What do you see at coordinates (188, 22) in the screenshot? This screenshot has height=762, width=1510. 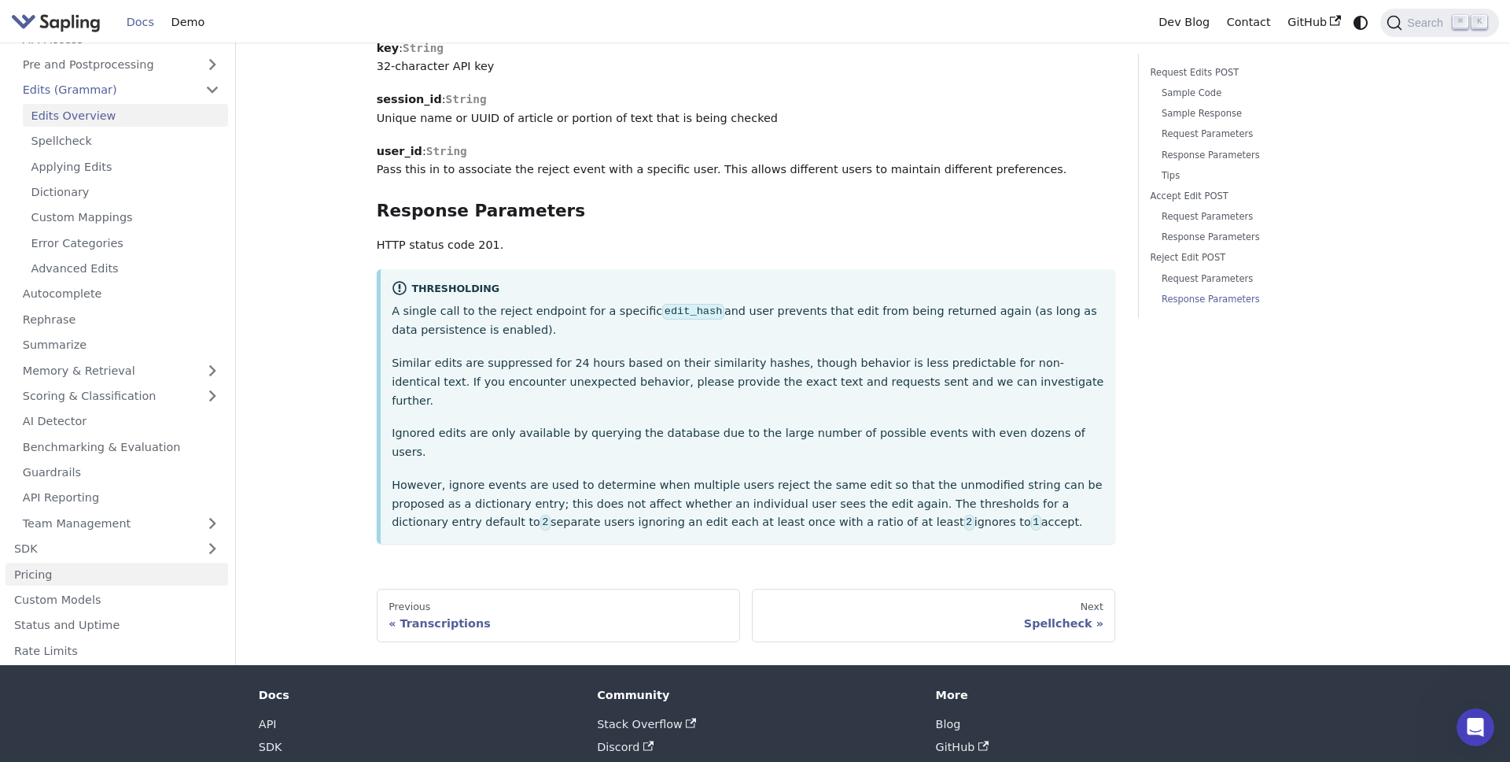 I see `a: Demo` at bounding box center [188, 22].